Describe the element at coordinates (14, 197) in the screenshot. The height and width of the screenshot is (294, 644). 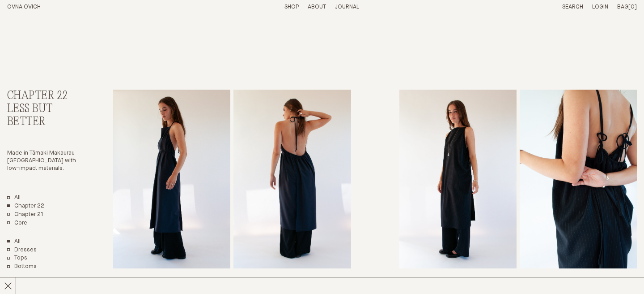
I see `a: All` at that location.